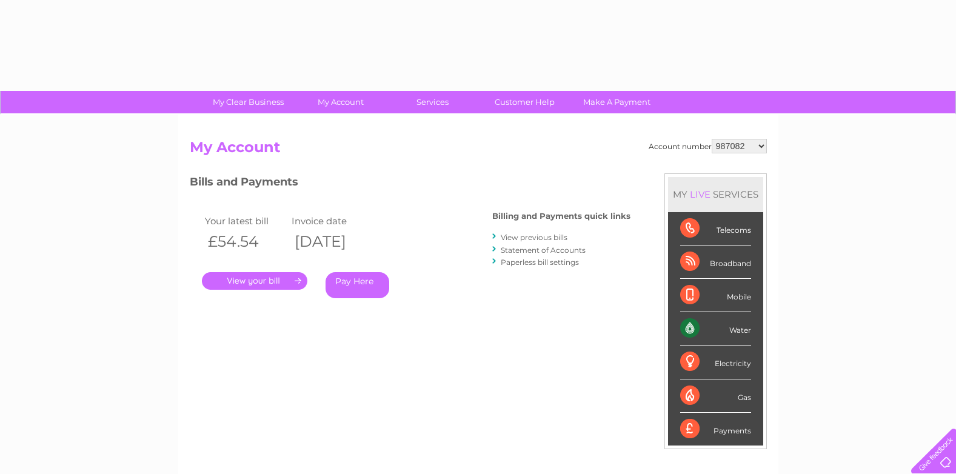  Describe the element at coordinates (340, 102) in the screenshot. I see `a: My Account` at that location.